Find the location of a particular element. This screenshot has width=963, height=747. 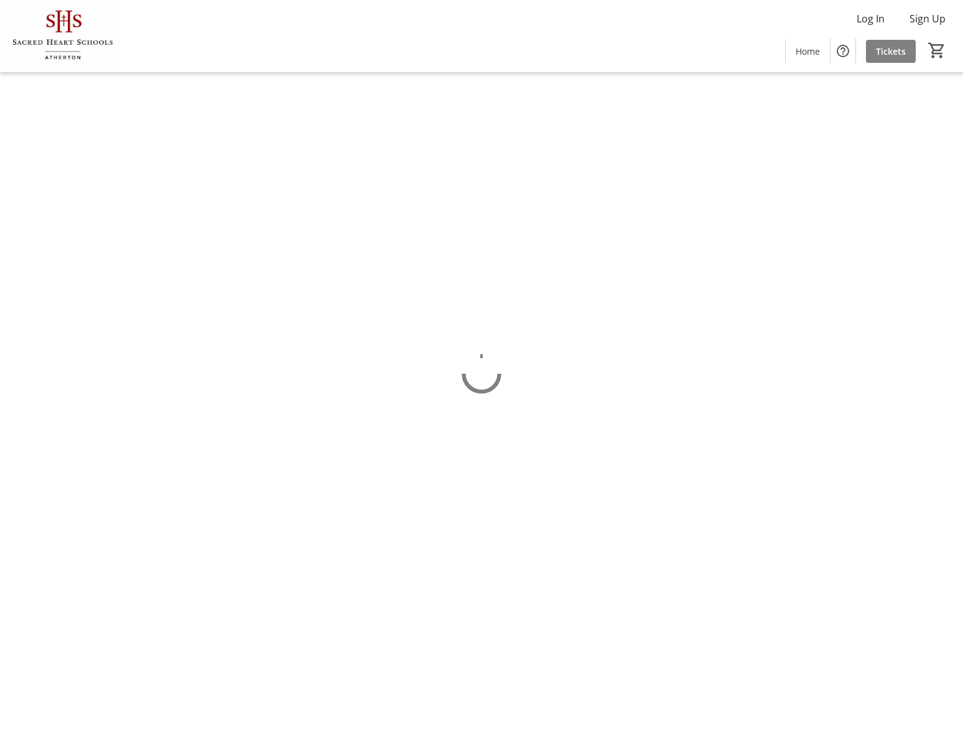

button: Cart is located at coordinates (937, 50).